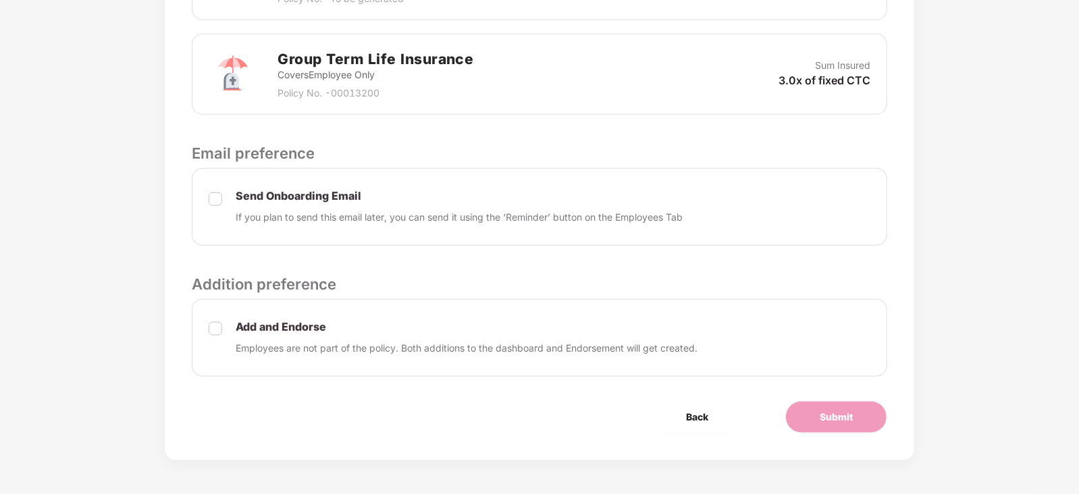 This screenshot has width=1079, height=494. Describe the element at coordinates (843, 66) in the screenshot. I see `p: Sum Insured` at that location.